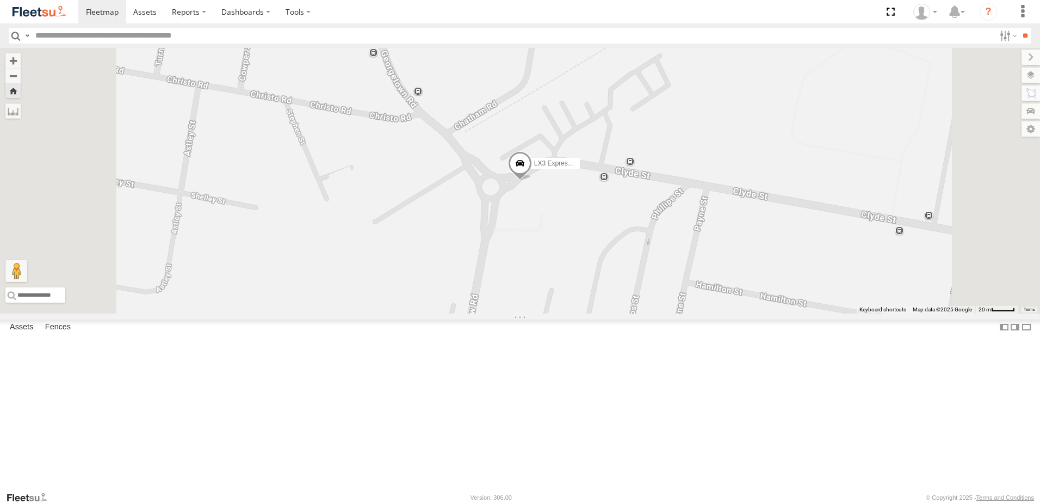  I want to click on span: 20 m, so click(985, 309).